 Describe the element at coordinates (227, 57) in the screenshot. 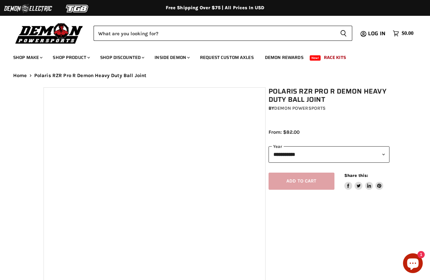

I see `a: Request Custom Axles` at that location.